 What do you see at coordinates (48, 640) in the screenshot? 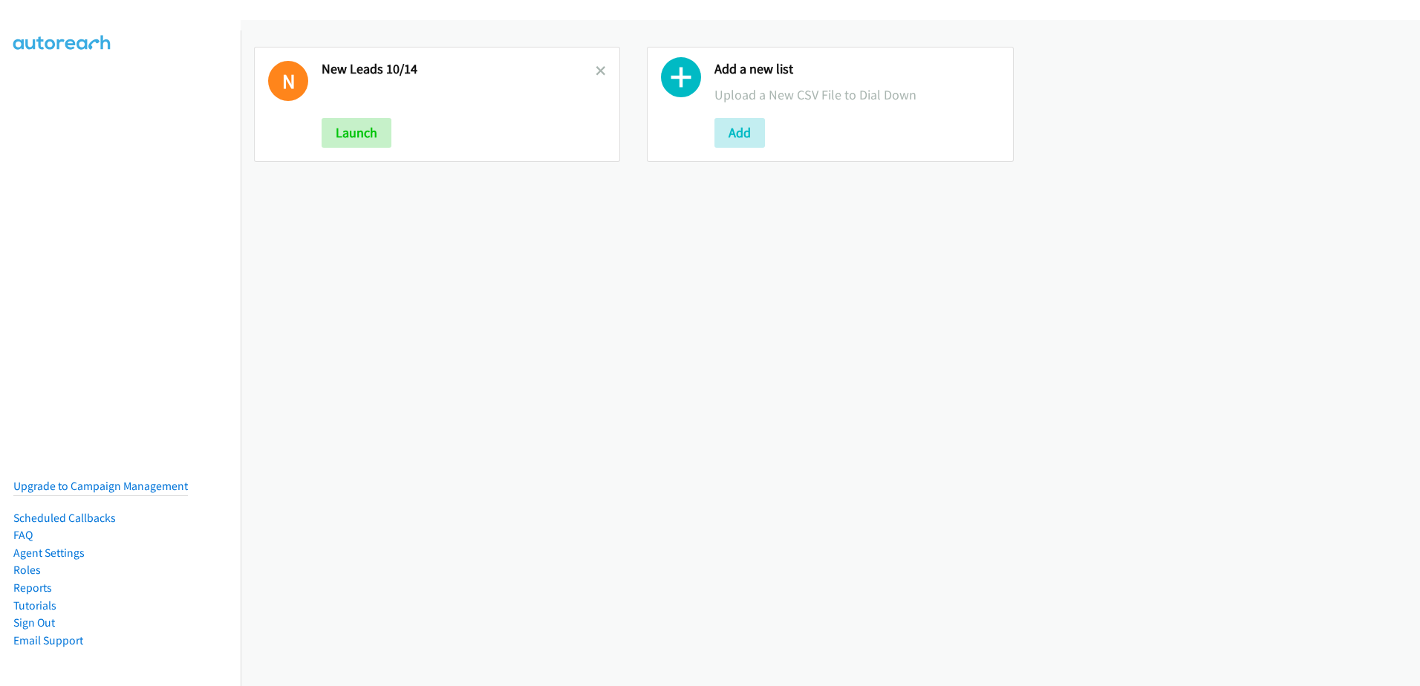
I see `a: Email Support` at bounding box center [48, 640].